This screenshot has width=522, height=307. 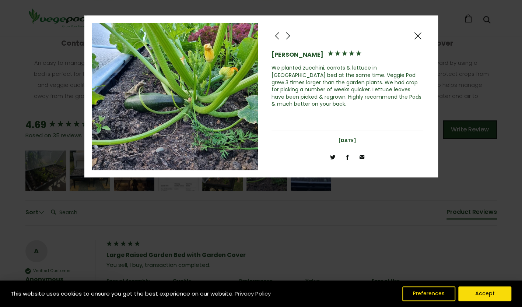 What do you see at coordinates (485, 294) in the screenshot?
I see `button: Accept` at bounding box center [485, 294].